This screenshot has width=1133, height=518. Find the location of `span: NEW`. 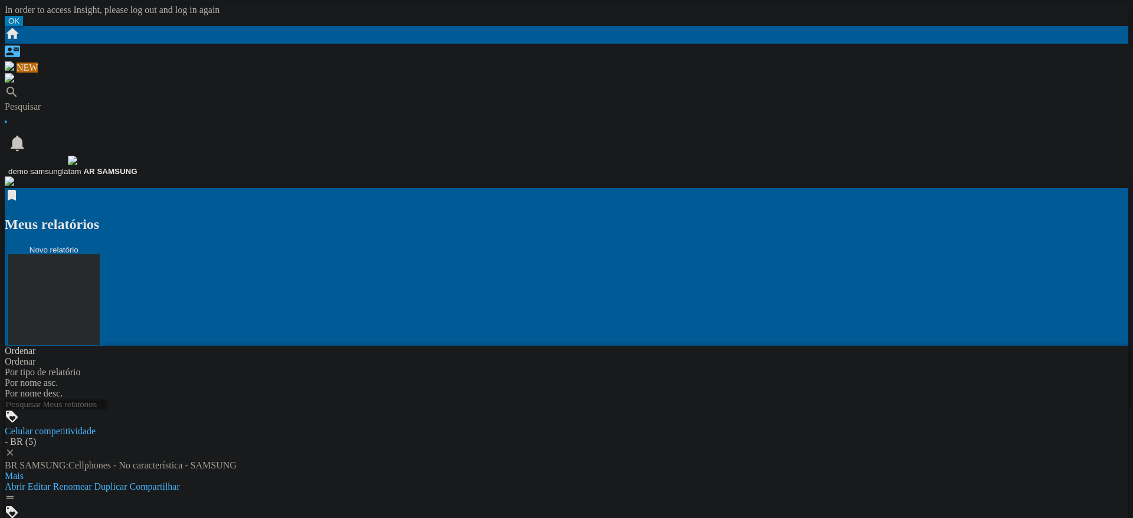

span: NEW is located at coordinates (27, 67).